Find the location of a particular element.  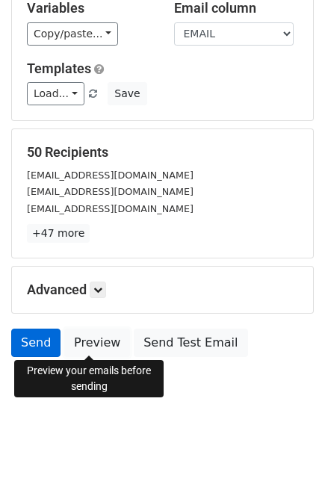

a: Templates is located at coordinates (59, 68).